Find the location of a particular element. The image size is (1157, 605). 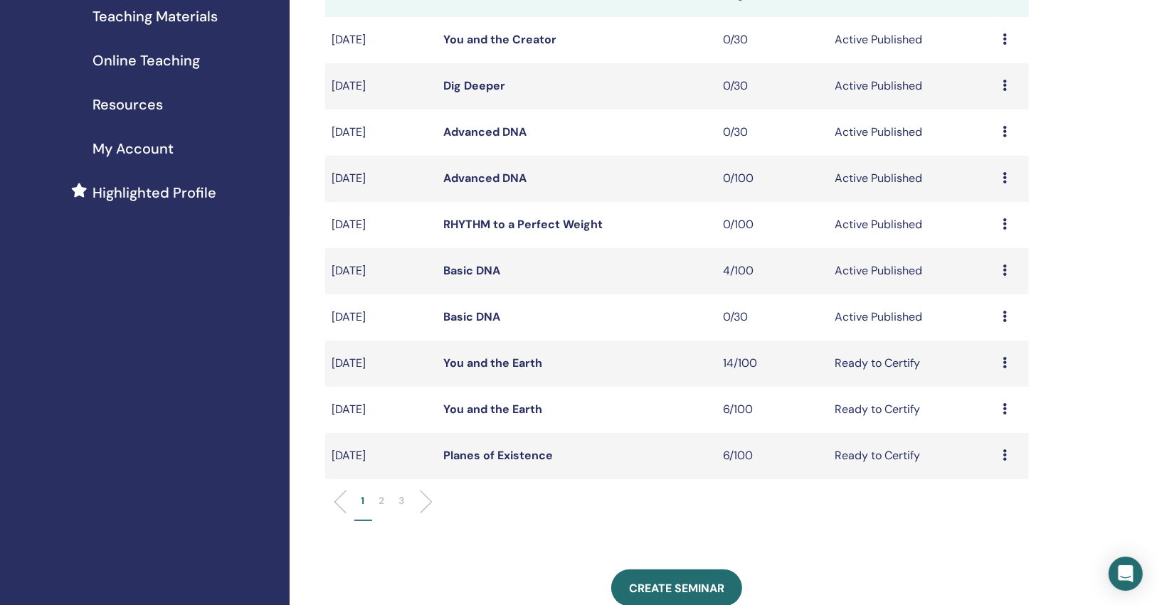

a: You and the Creator is located at coordinates (500, 39).